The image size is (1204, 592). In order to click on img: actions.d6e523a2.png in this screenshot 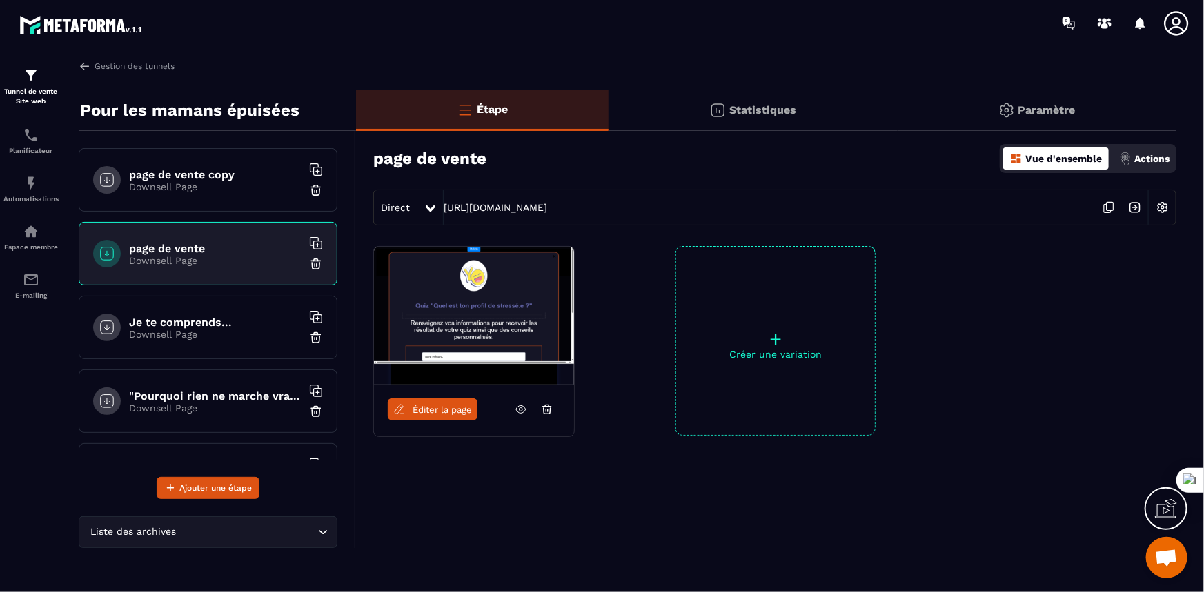, I will do `click(1125, 159)`.